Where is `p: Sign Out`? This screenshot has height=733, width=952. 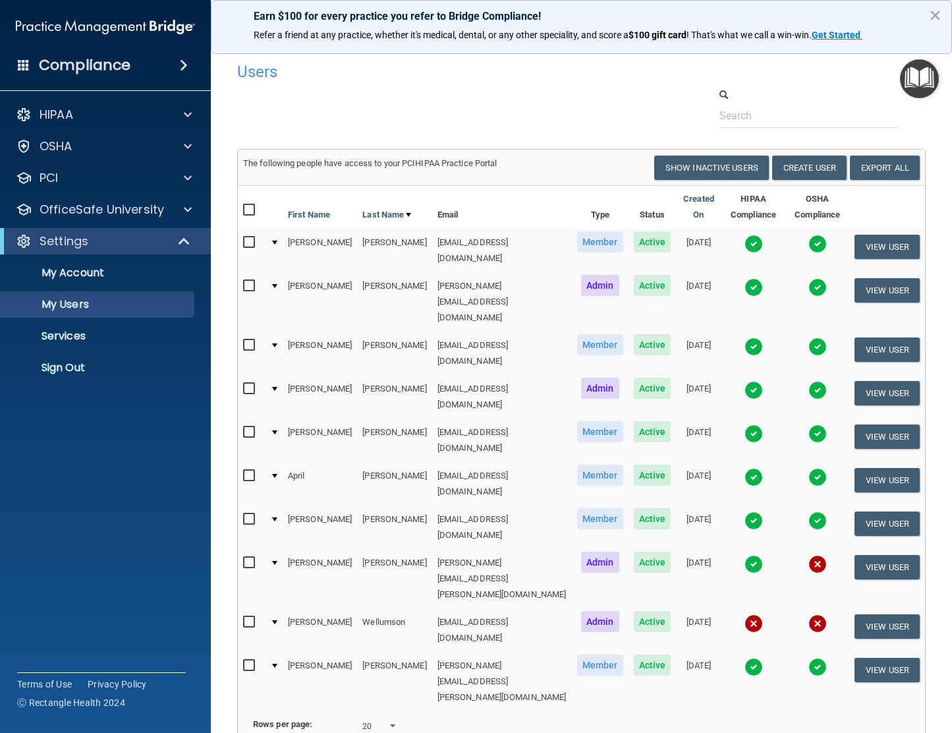
p: Sign Out is located at coordinates (98, 368).